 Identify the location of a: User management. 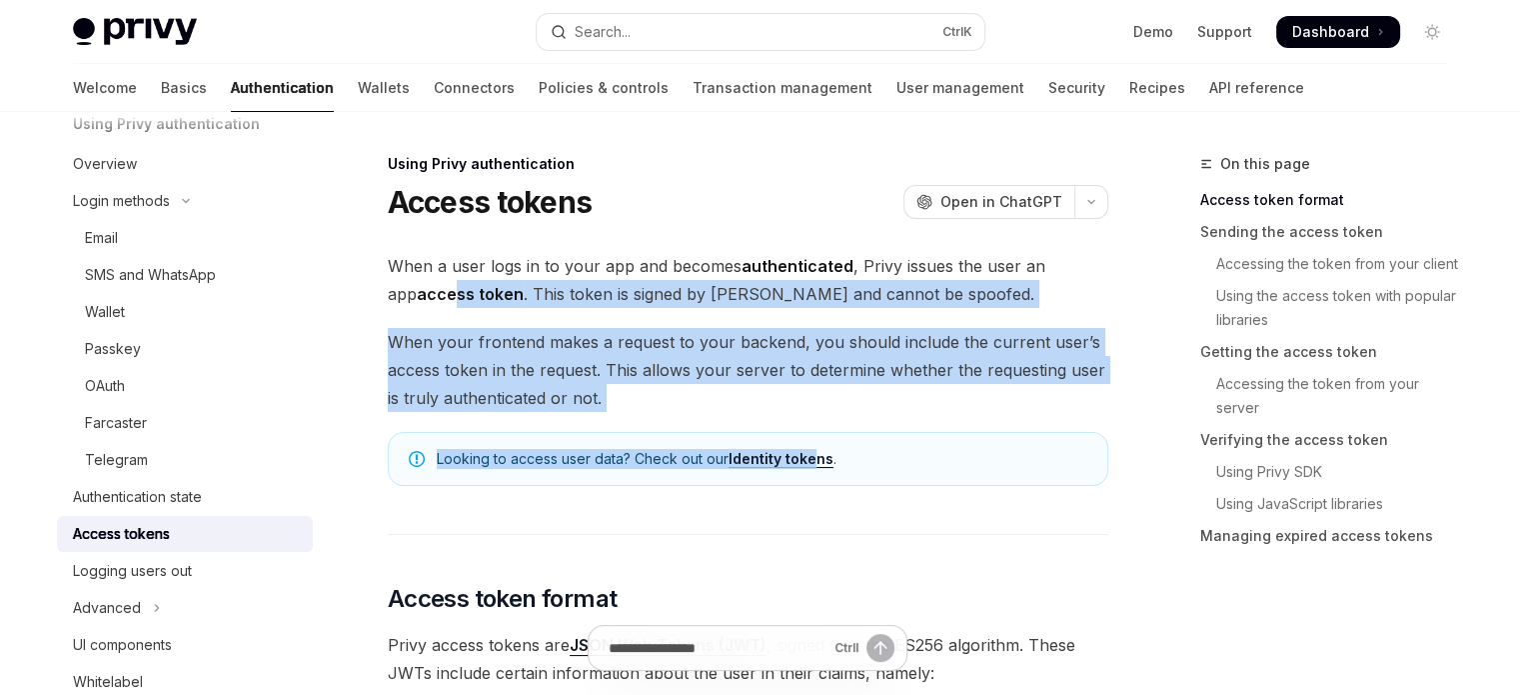
(960, 88).